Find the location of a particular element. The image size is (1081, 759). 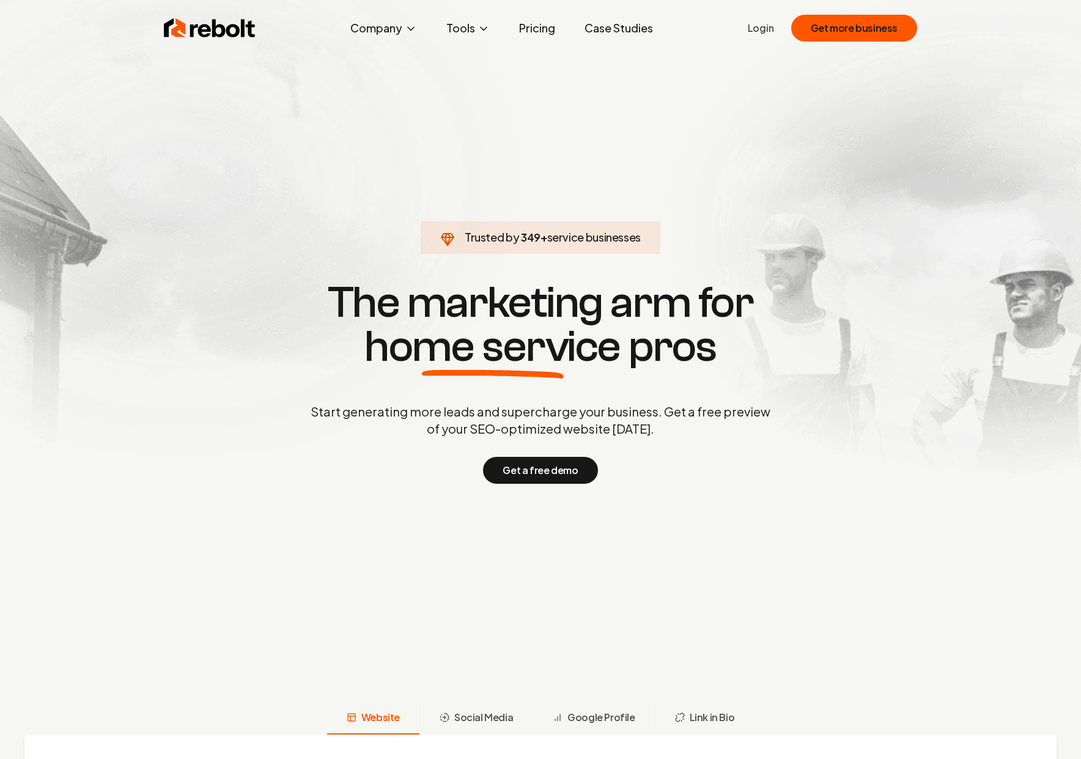

button: Social Media is located at coordinates (476, 719).